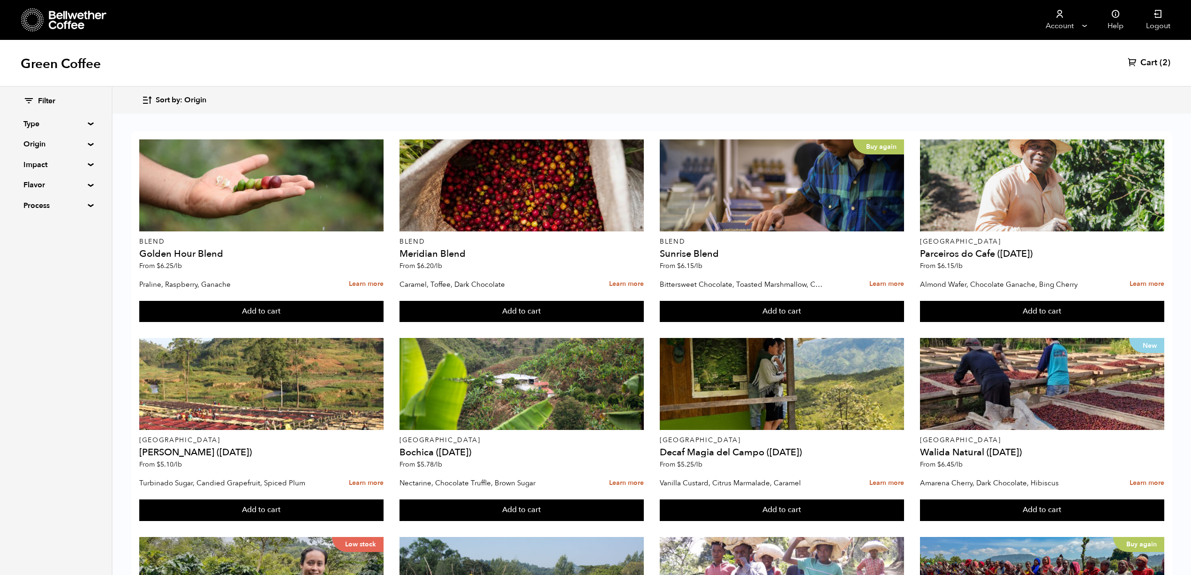 This screenshot has width=1191, height=575. I want to click on summary: Process, so click(56, 205).